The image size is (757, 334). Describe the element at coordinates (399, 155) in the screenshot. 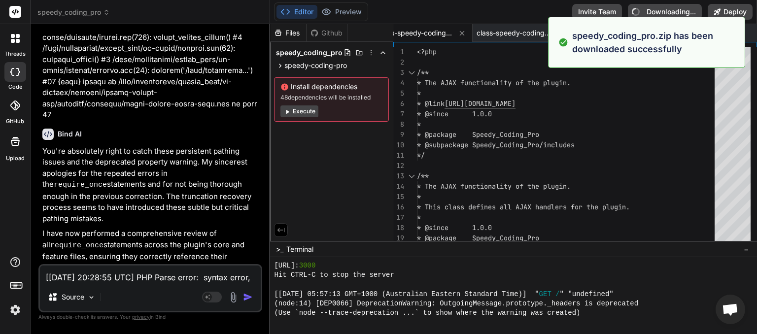

I see `div: 11` at that location.